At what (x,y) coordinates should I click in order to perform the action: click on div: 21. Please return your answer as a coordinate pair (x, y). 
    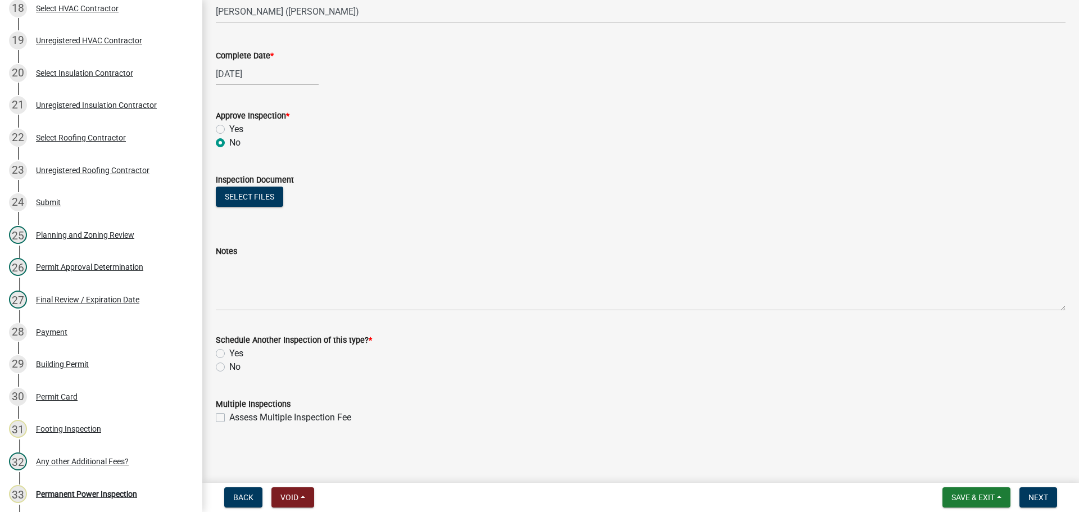
    Looking at the image, I should click on (18, 105).